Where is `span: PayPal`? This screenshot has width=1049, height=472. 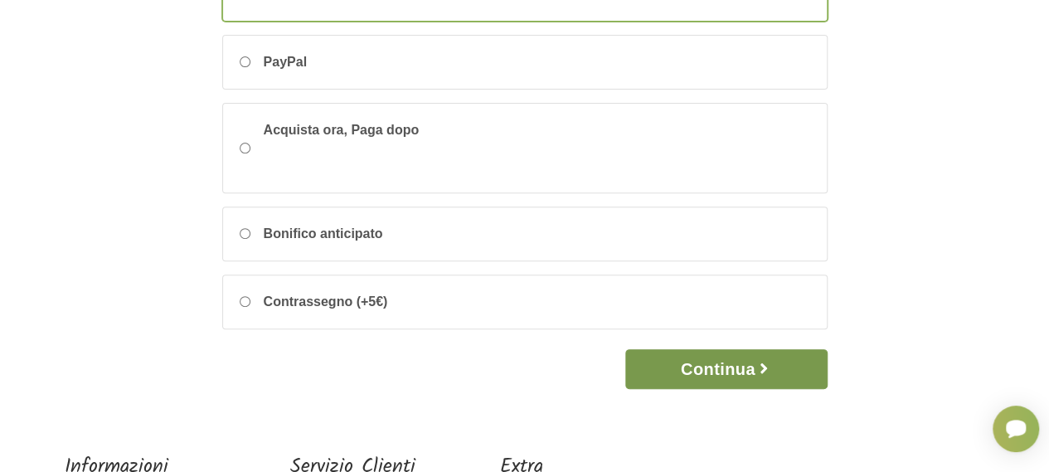 span: PayPal is located at coordinates (285, 62).